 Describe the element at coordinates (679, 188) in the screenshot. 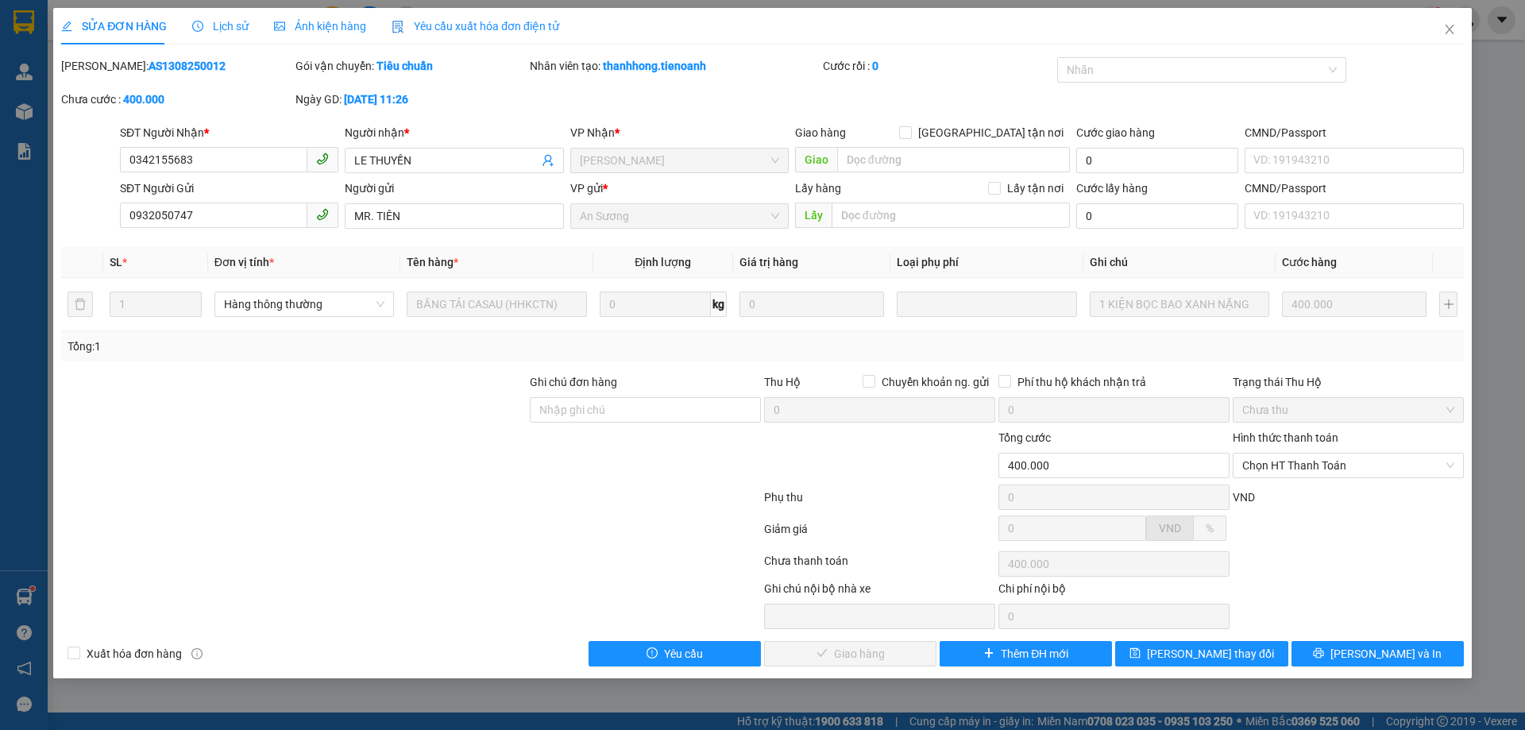

I see `div: VP gửi` at that location.